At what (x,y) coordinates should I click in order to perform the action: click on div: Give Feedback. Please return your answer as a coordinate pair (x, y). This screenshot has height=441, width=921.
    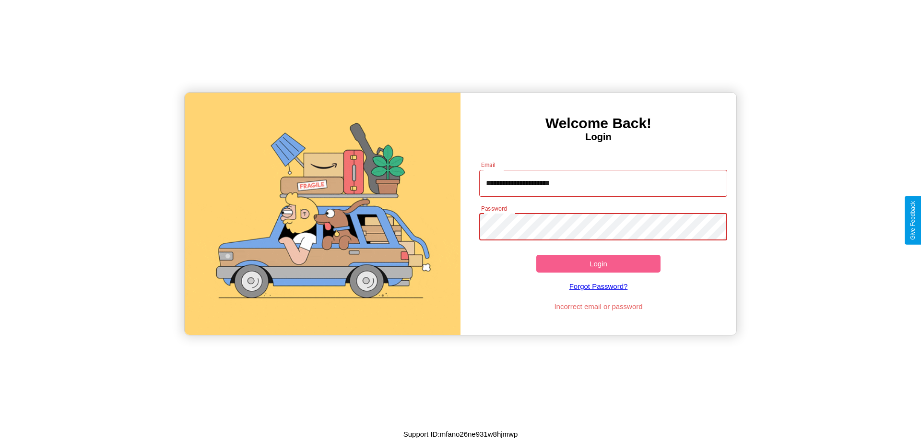
    Looking at the image, I should click on (913, 220).